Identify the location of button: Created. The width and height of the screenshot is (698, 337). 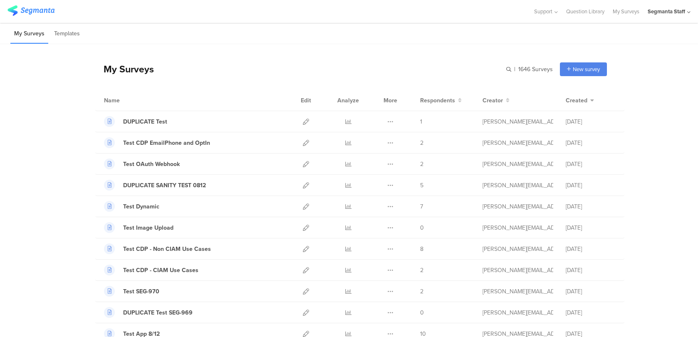
(580, 100).